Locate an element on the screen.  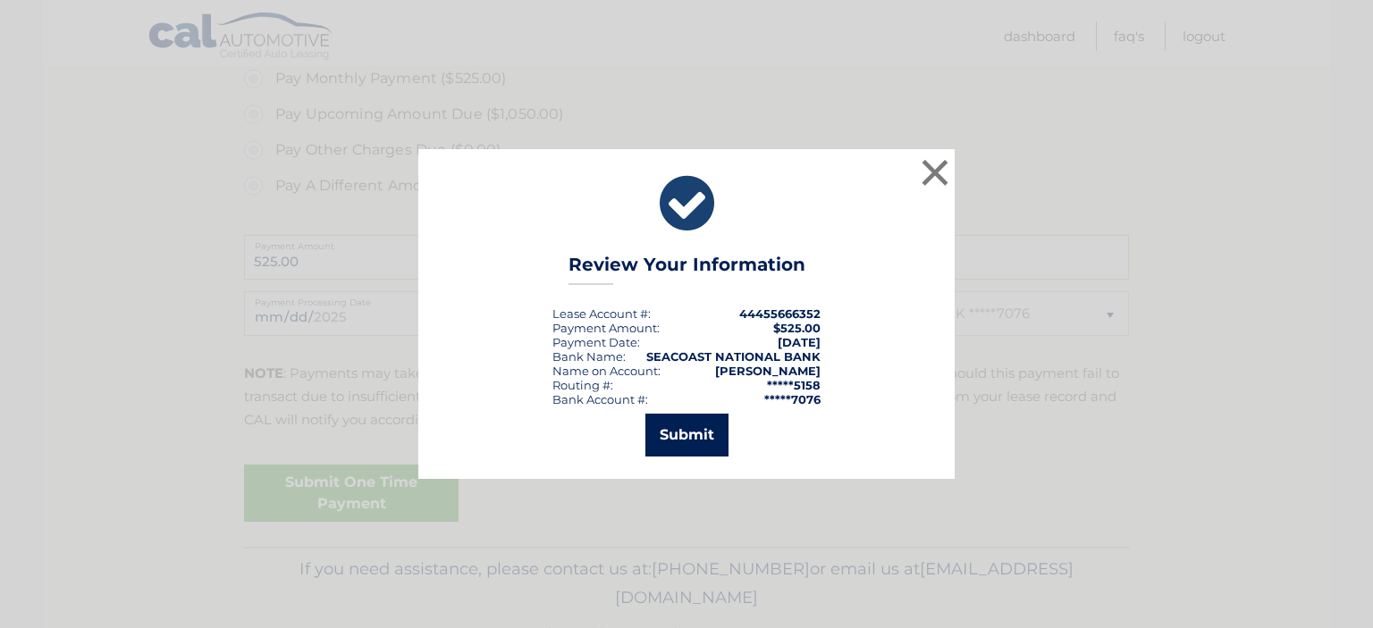
span: $525.00 is located at coordinates (796, 328).